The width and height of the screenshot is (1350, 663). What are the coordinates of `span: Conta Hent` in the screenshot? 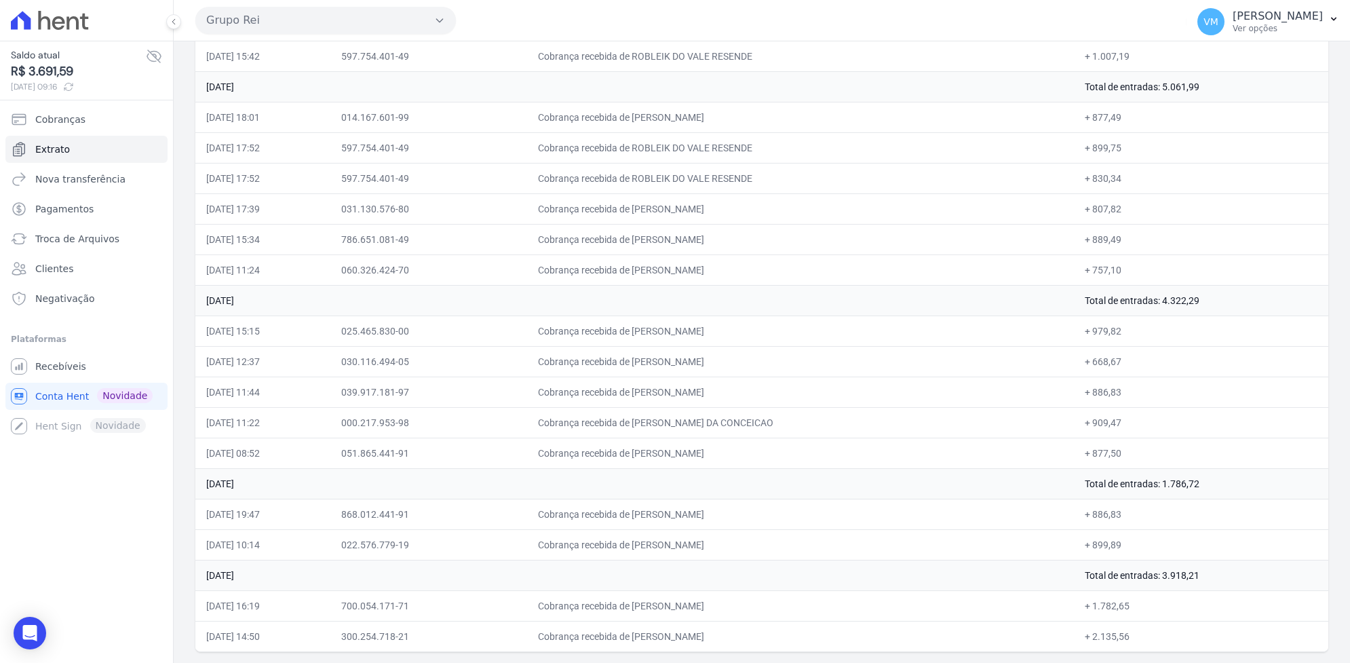 It's located at (62, 396).